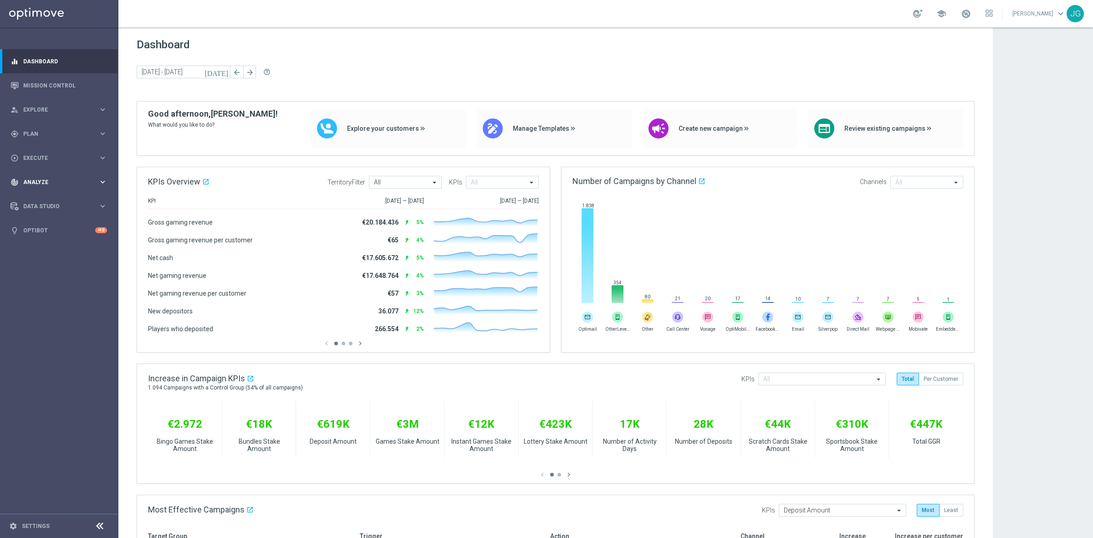 The width and height of the screenshot is (1093, 538). Describe the element at coordinates (59, 61) in the screenshot. I see `button: equalizer Dashboard` at that location.